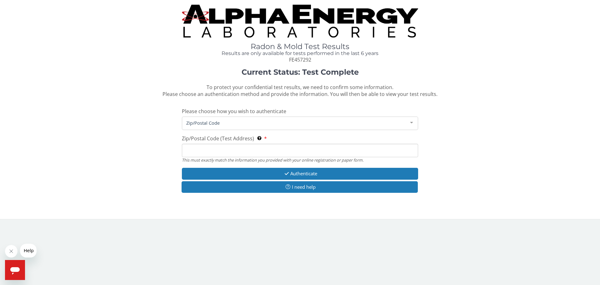 This screenshot has width=600, height=285. I want to click on img: TightCrop.jpg, so click(300, 21).